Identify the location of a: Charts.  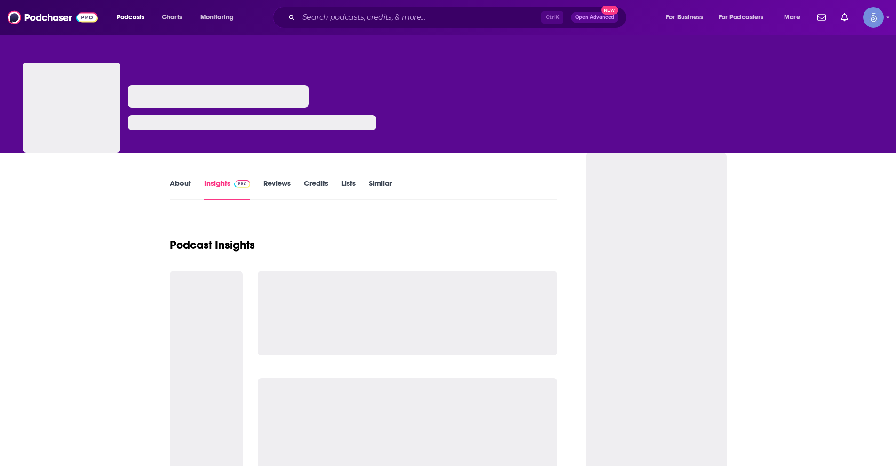
(172, 17).